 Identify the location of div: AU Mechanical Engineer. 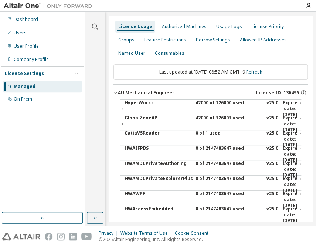
(146, 93).